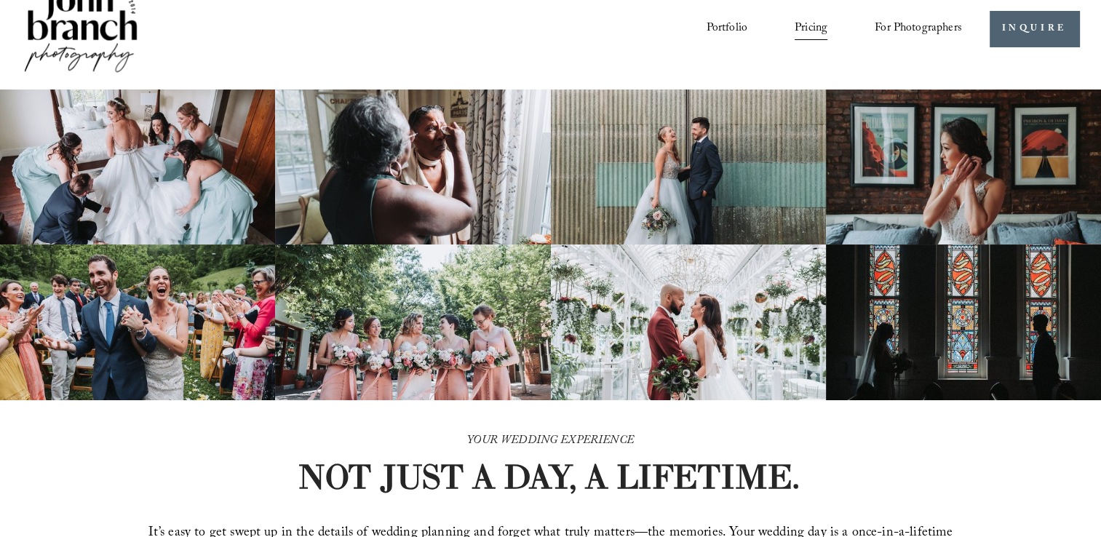  What do you see at coordinates (413, 167) in the screenshot?
I see `img: Woman applying makeup to another woman near a window with floral curtains and autumn flowers.` at bounding box center [413, 167].